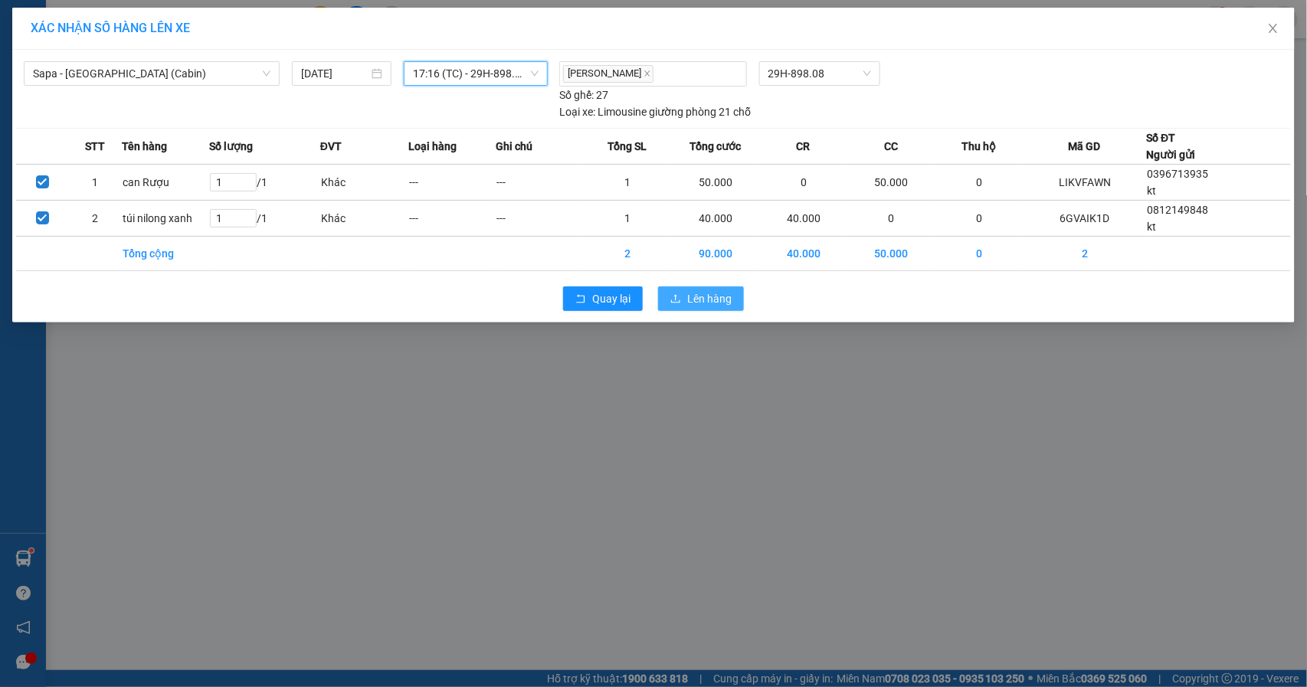 The height and width of the screenshot is (687, 1307). Describe the element at coordinates (576, 95) in the screenshot. I see `span: Số ghế:` at that location.